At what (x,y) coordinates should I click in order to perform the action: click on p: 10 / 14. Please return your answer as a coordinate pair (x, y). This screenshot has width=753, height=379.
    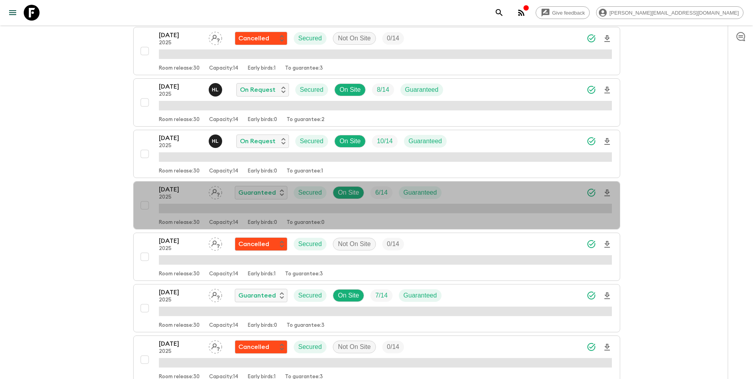
    Looking at the image, I should click on (385, 141).